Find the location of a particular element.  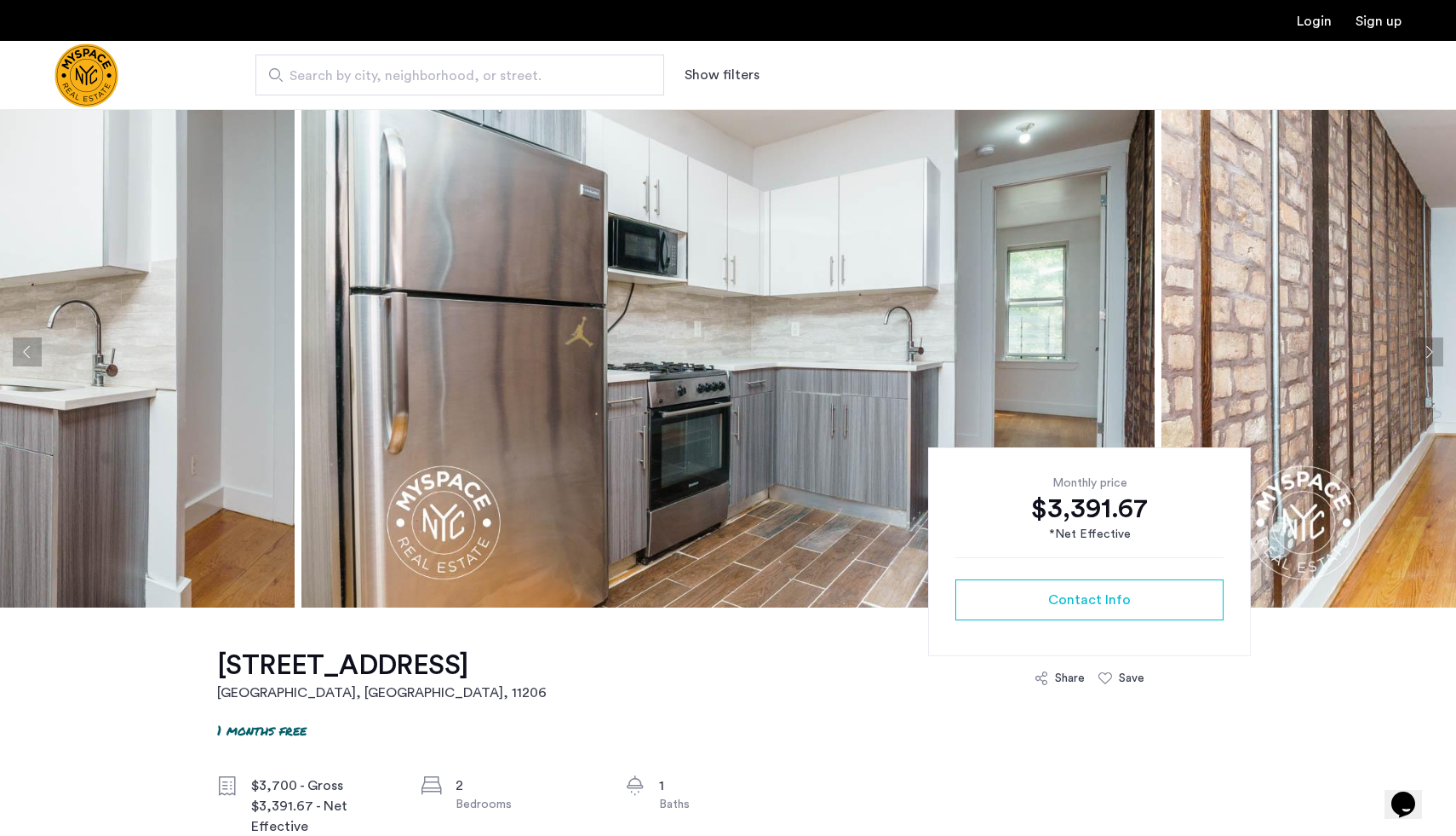

a: Cazamio Logo is located at coordinates (86, 75).